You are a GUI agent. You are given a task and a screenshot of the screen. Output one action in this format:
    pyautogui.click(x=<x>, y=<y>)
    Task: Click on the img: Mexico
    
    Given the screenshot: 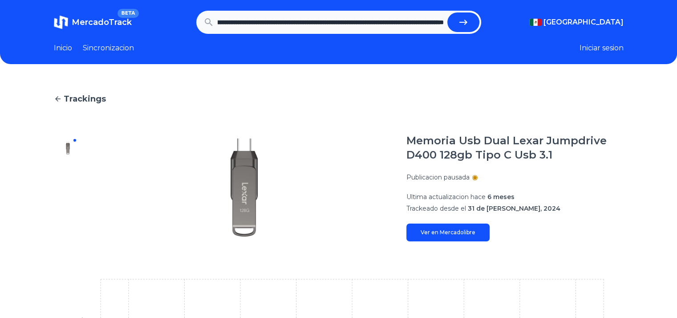 What is the action you would take?
    pyautogui.click(x=536, y=22)
    